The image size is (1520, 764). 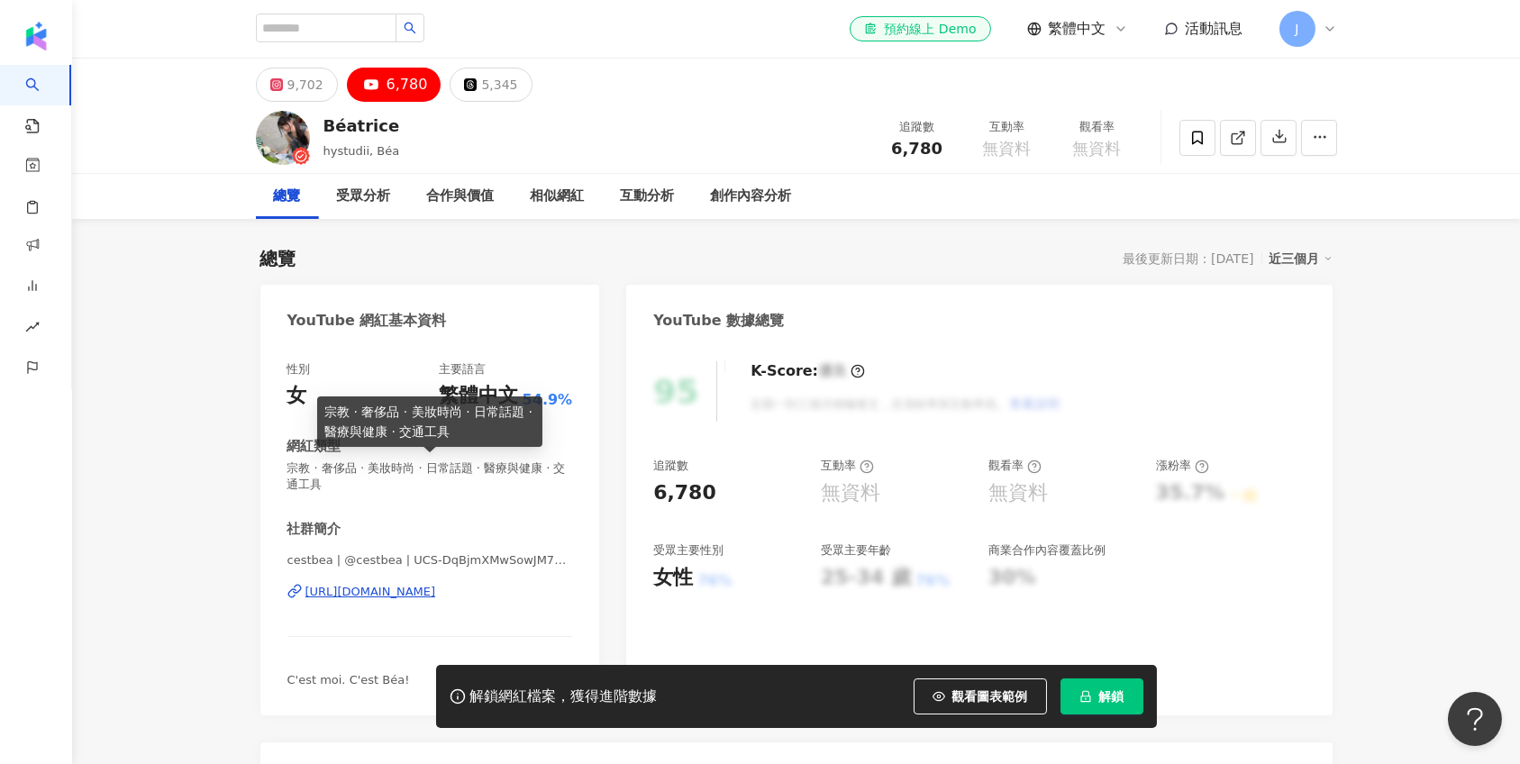 I want to click on span: search, so click(x=410, y=28).